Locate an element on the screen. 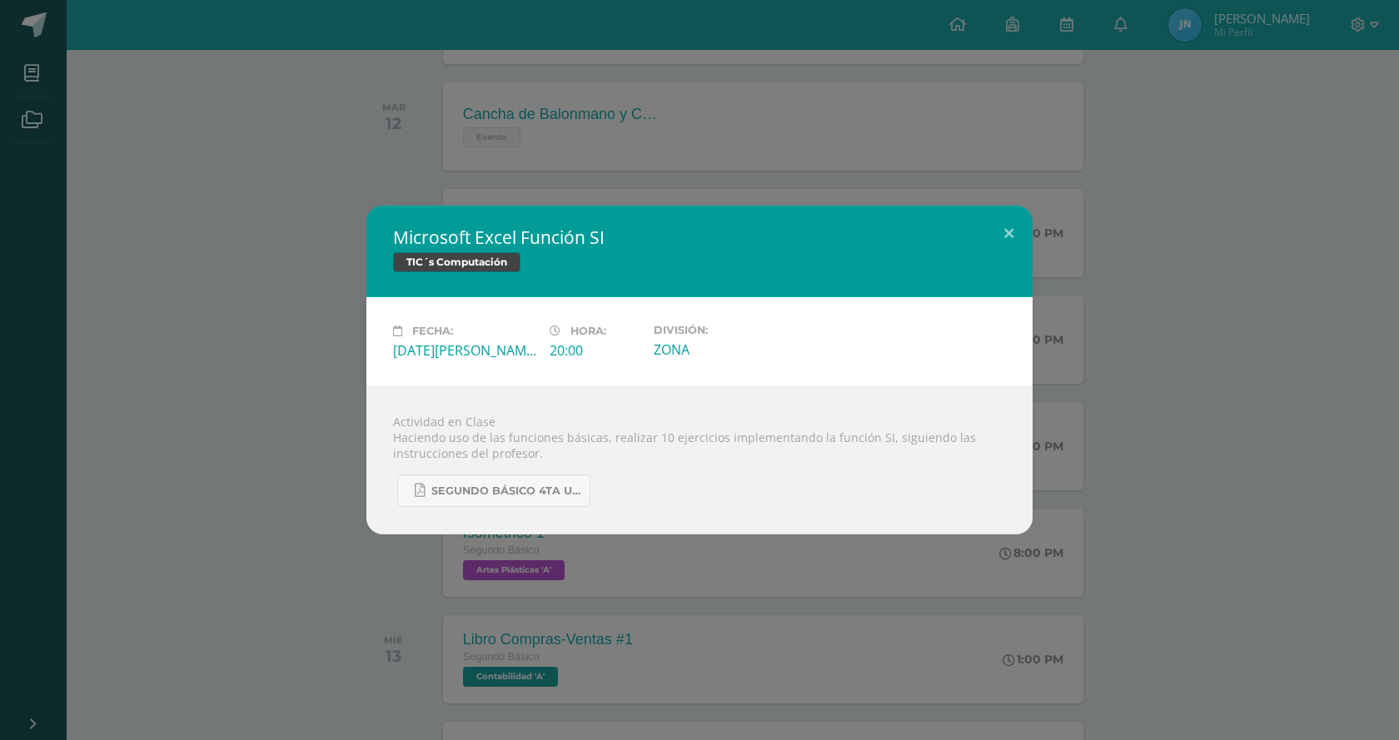 The width and height of the screenshot is (1399, 740). h2: Microsoft Excel Función SI is located at coordinates (700, 237).